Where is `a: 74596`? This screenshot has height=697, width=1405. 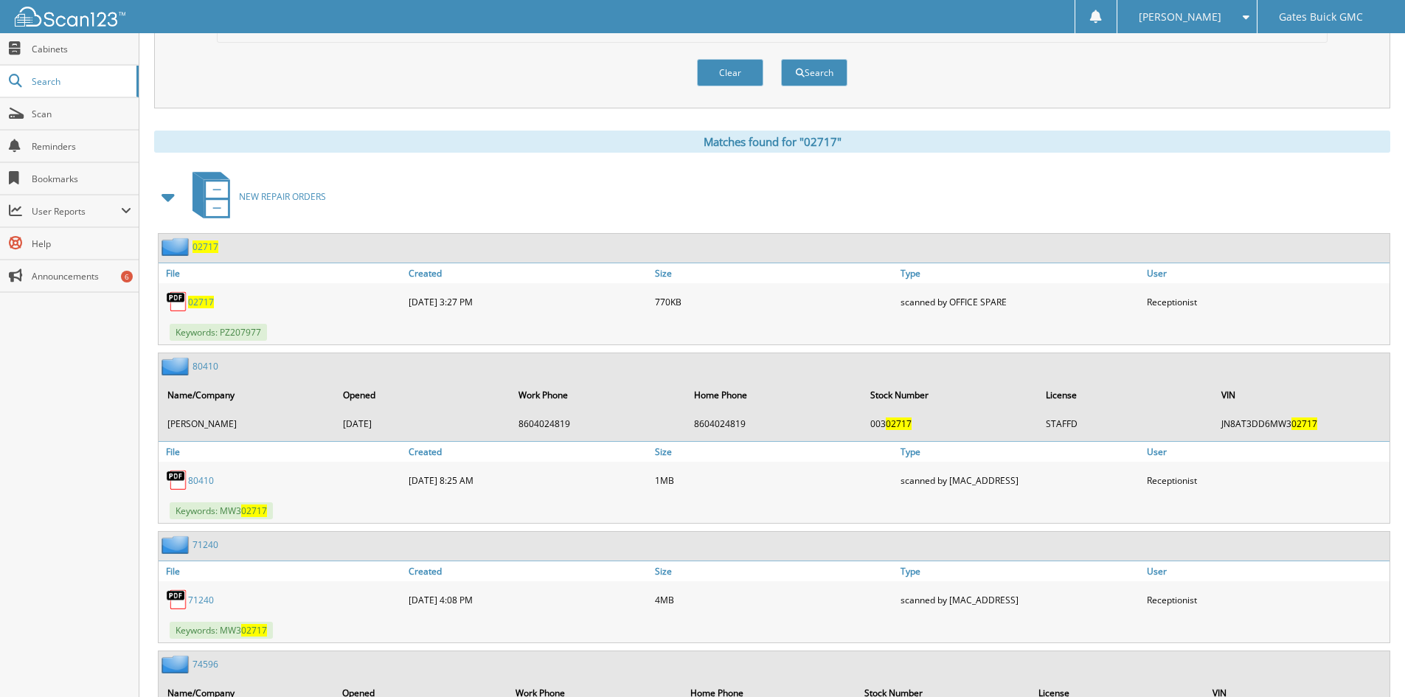
a: 74596 is located at coordinates (205, 664).